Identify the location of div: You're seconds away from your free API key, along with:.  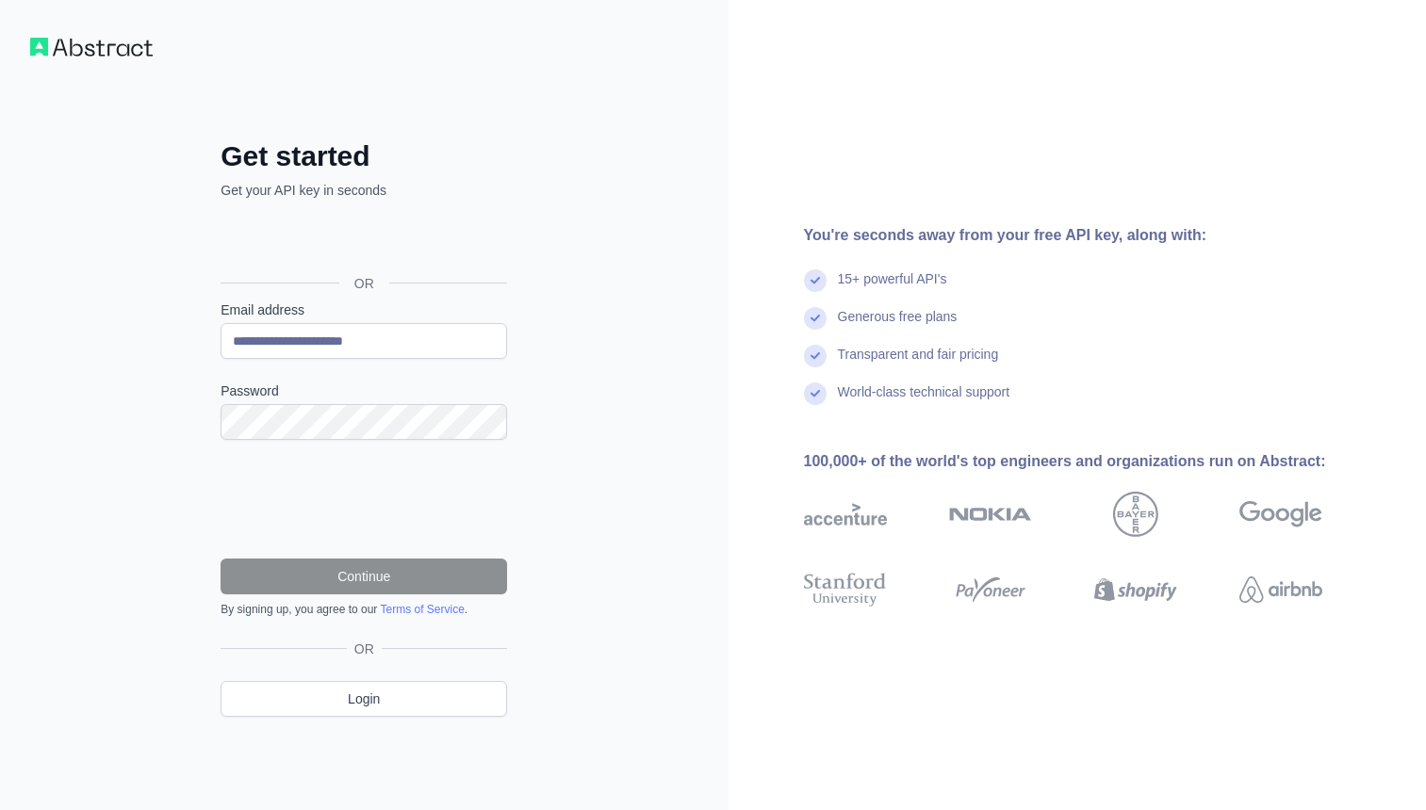
(1093, 236).